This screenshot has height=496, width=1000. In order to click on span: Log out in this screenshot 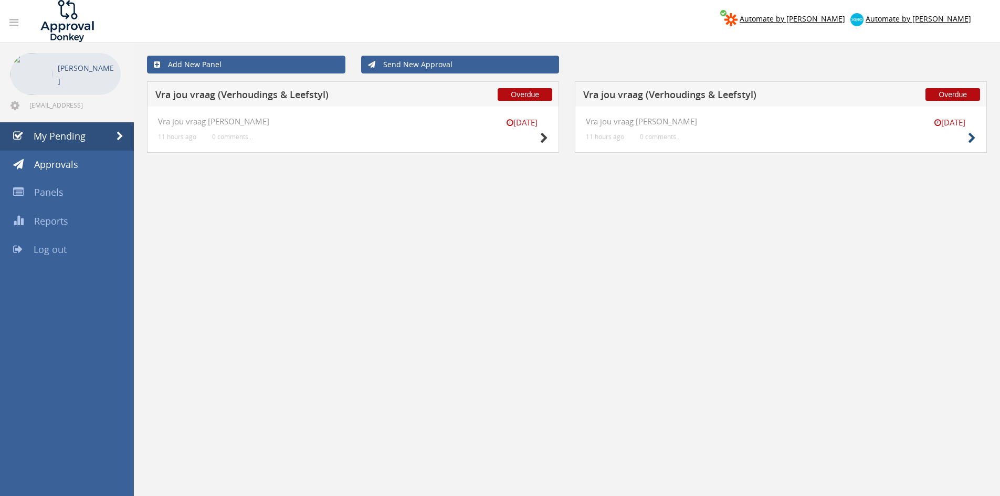, I will do `click(50, 249)`.